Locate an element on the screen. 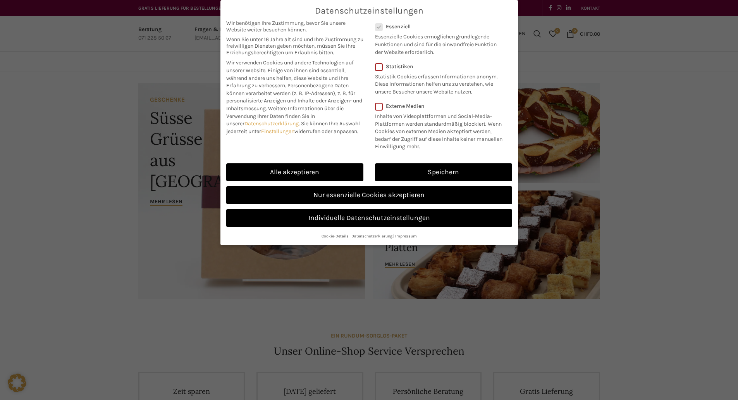  span: Personenbezogene Daten können verarbeitet werden (z. B. IP-Adressen), z. B. für personalisierte A... is located at coordinates (294, 97).